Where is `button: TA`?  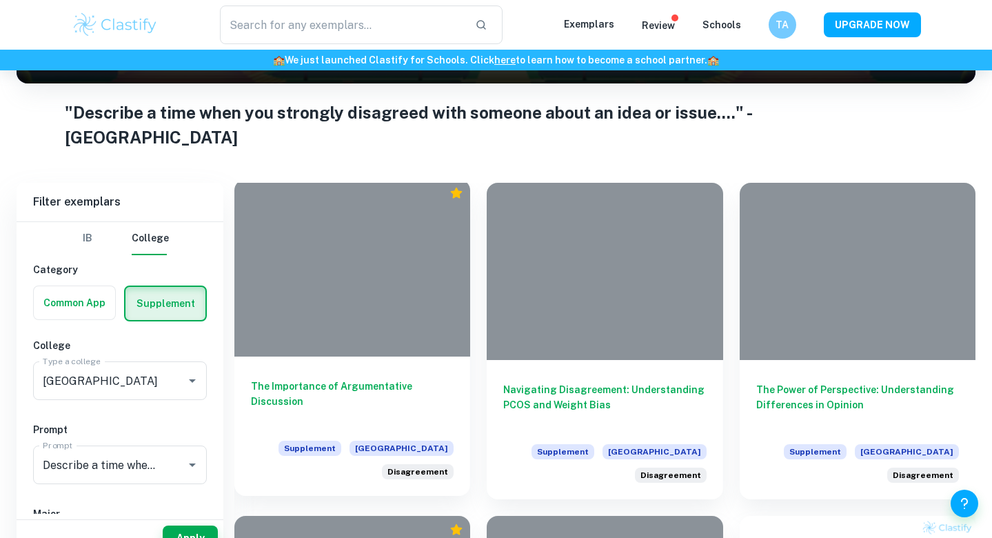
button: TA is located at coordinates (782, 25).